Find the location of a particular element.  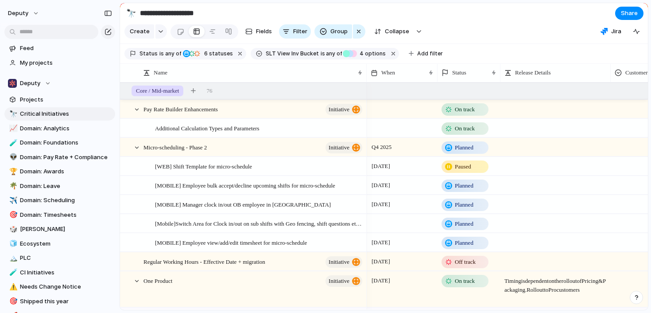

div: 🧪Domain: Foundations is located at coordinates (60, 143).